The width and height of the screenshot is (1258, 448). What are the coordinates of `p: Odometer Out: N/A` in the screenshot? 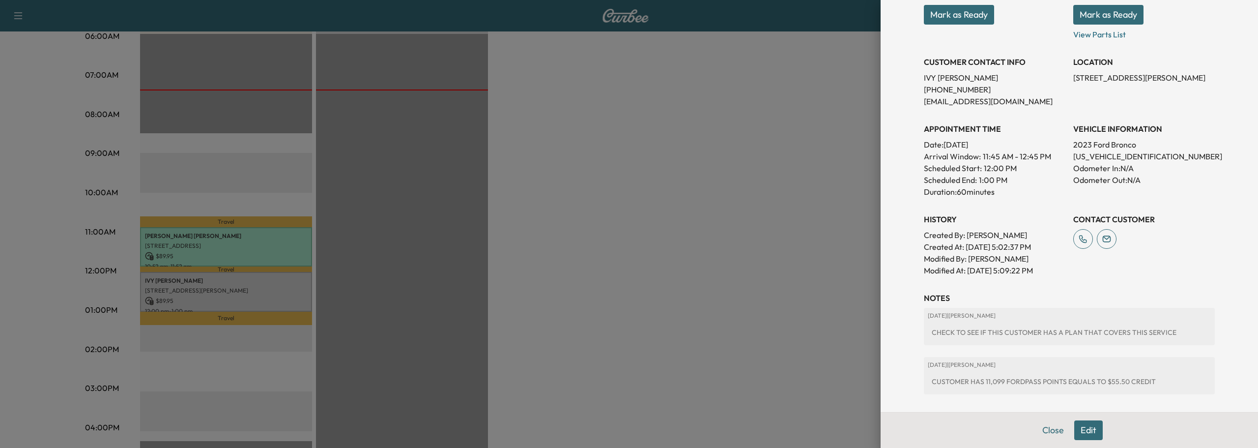 It's located at (1144, 180).